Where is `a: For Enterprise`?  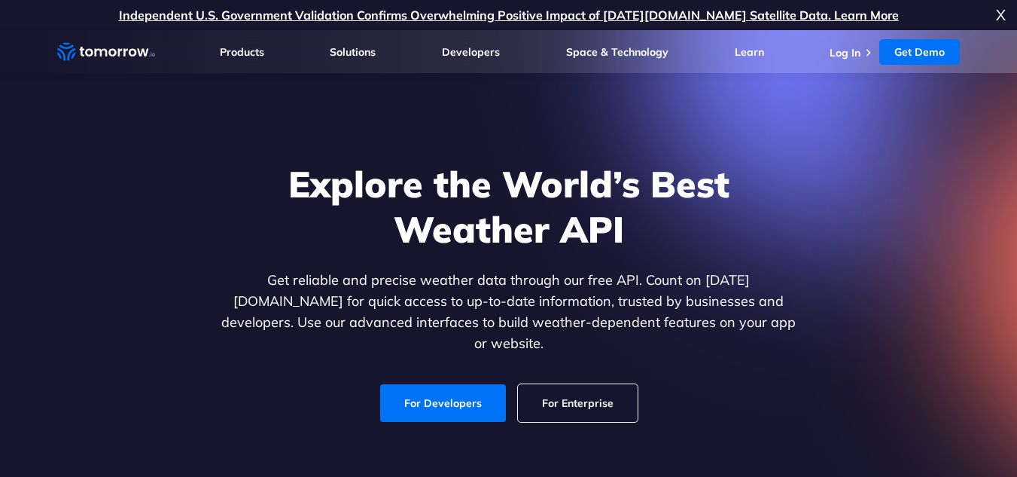 a: For Enterprise is located at coordinates (577, 403).